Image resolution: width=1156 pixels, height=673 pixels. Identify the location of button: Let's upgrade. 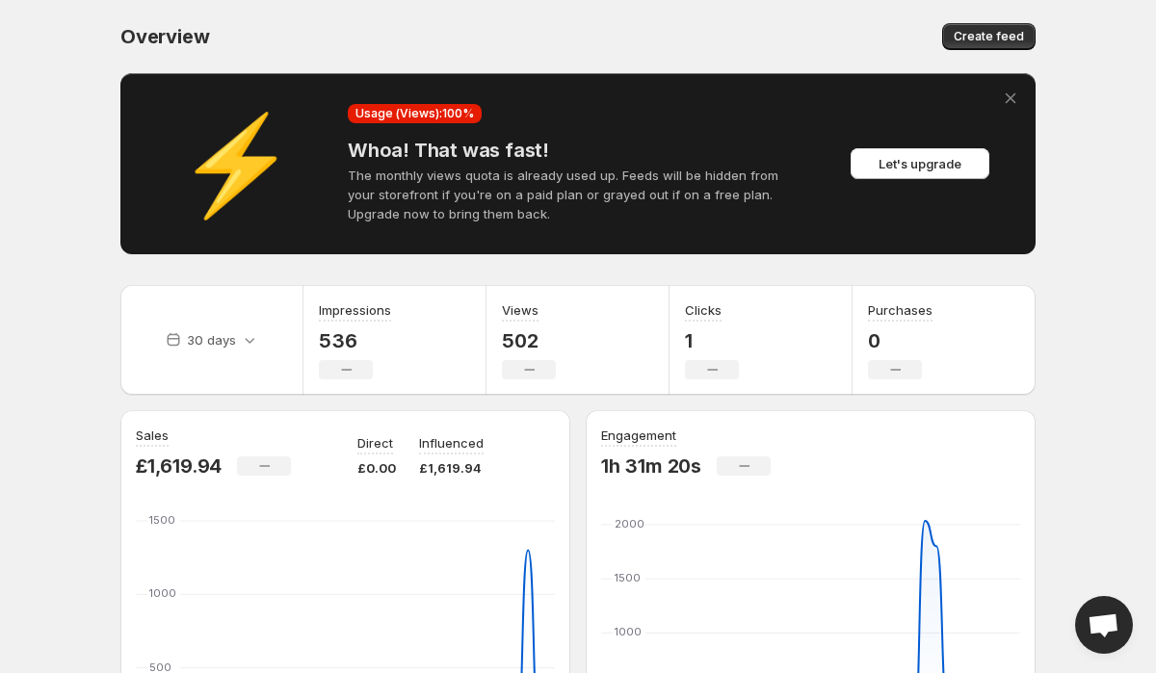
(920, 164).